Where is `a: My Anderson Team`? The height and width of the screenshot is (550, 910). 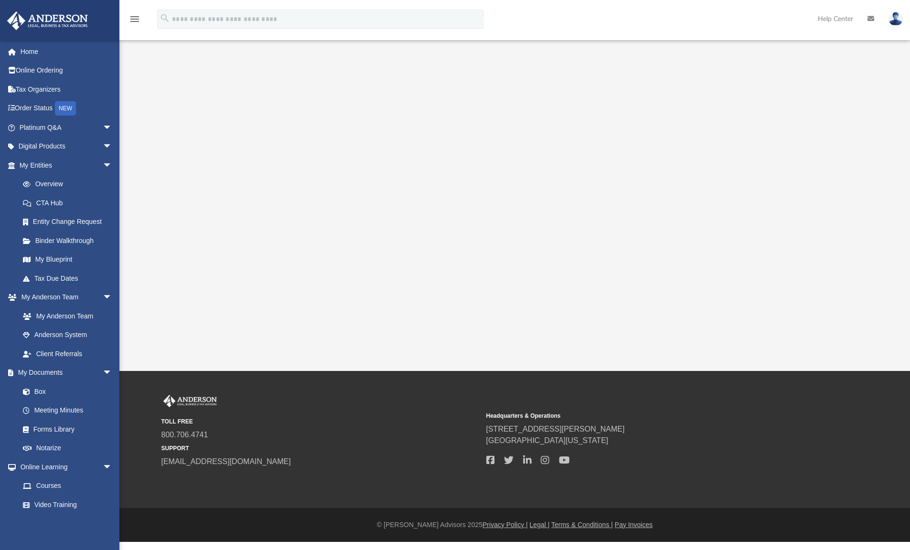 a: My Anderson Team is located at coordinates (65, 316).